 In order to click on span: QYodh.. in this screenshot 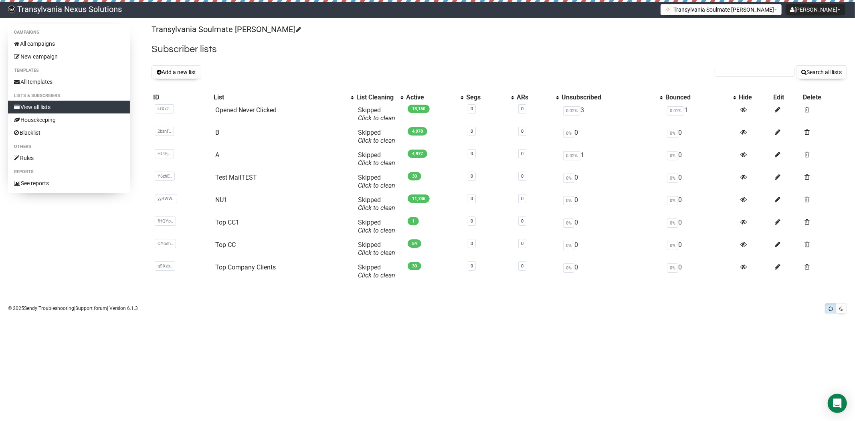, I will do `click(165, 243)`.